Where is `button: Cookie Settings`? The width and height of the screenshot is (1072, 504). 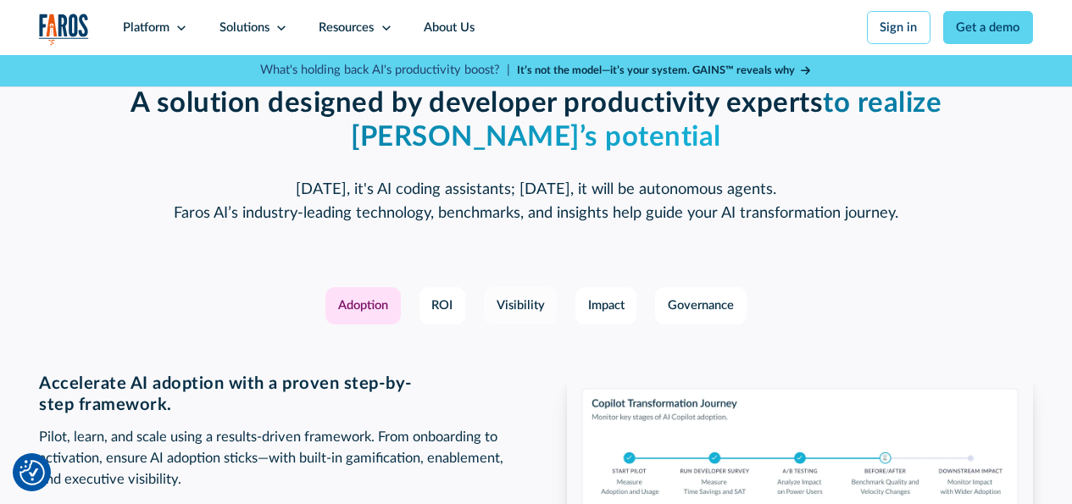 button: Cookie Settings is located at coordinates (32, 473).